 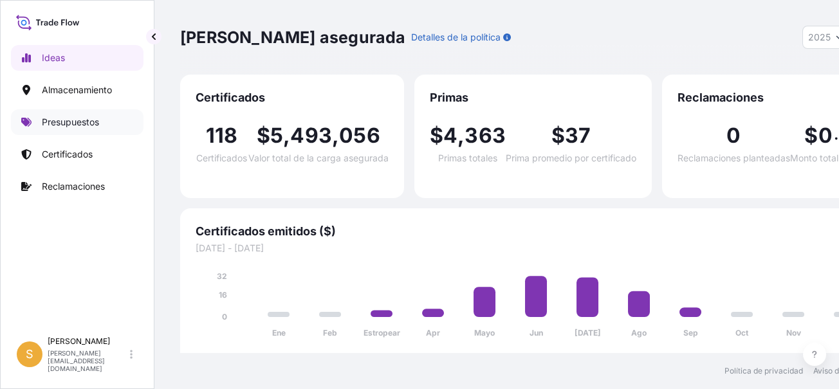 What do you see at coordinates (484, 332) in the screenshot?
I see `tspan: Mayo` at bounding box center [484, 332].